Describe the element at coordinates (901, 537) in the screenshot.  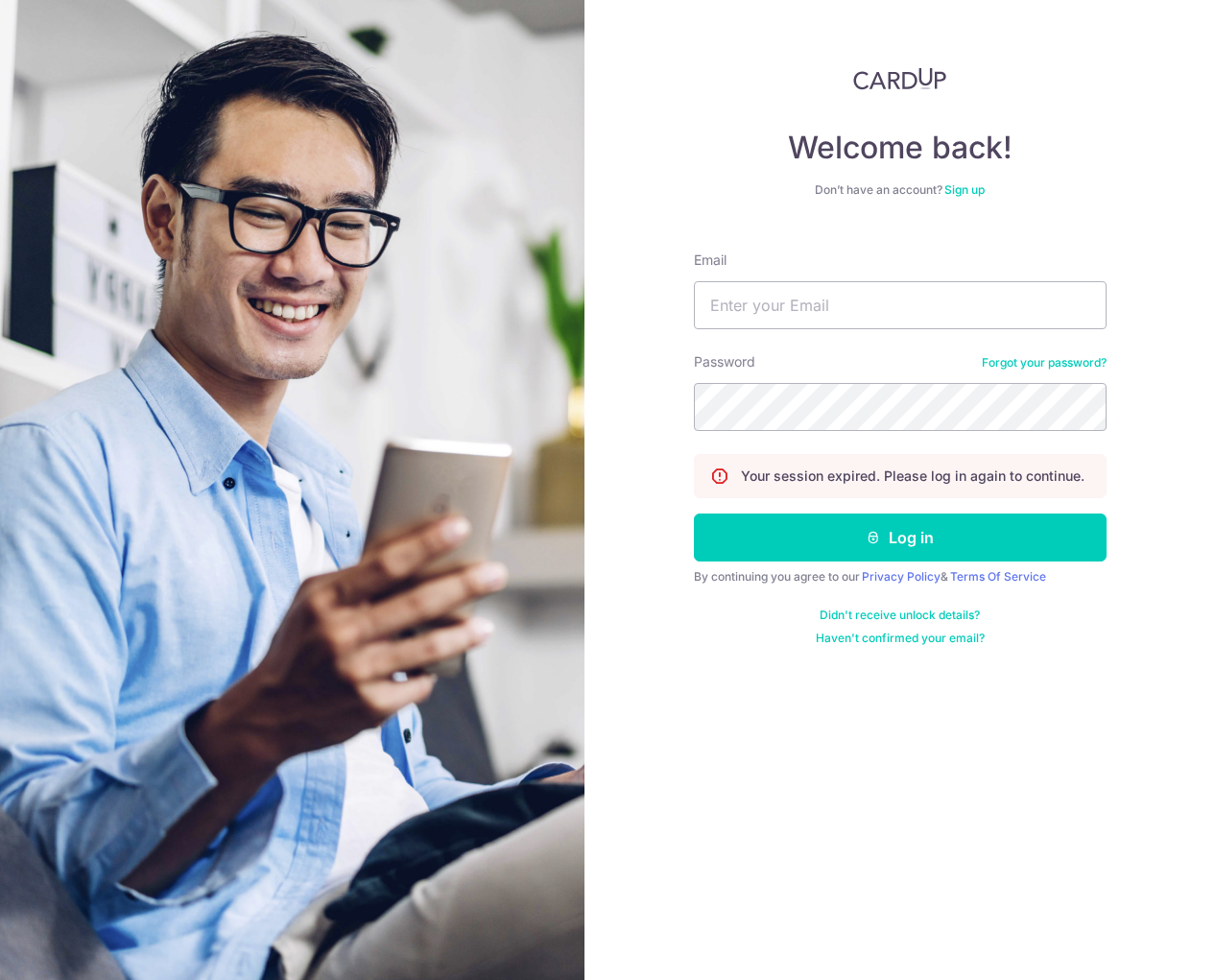
I see `button: Log in` at that location.